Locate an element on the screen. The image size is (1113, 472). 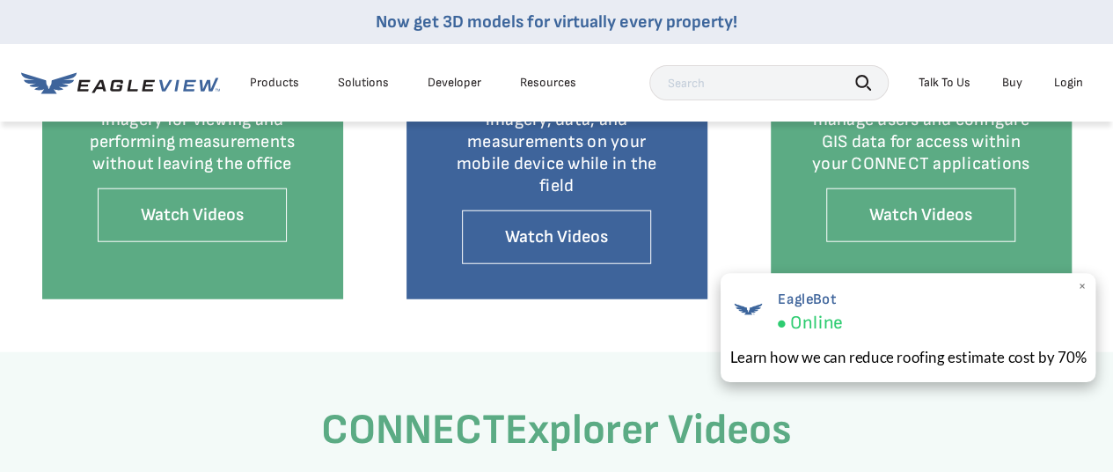
span: EagleBot is located at coordinates (810, 299).